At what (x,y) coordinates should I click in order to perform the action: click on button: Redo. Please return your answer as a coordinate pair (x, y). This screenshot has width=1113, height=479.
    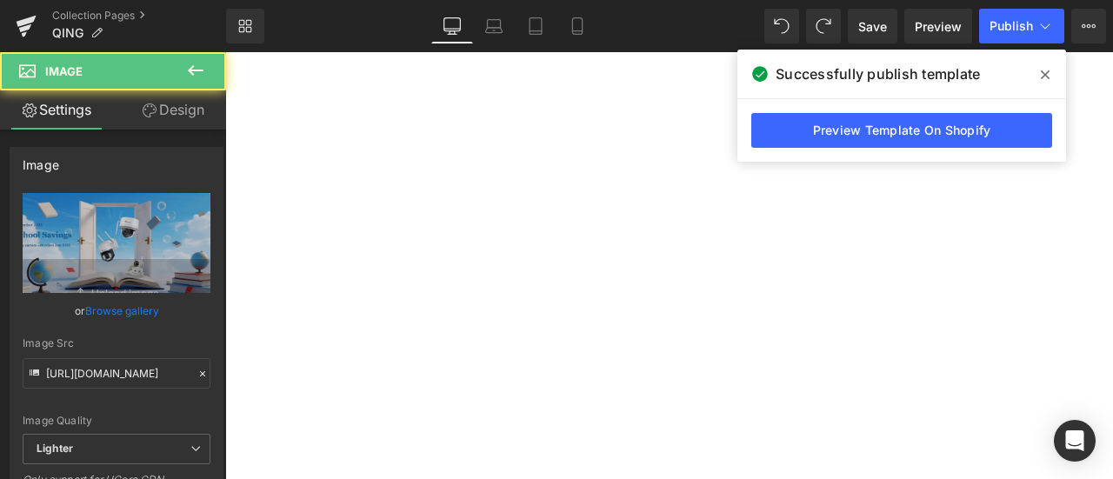
    Looking at the image, I should click on (823, 26).